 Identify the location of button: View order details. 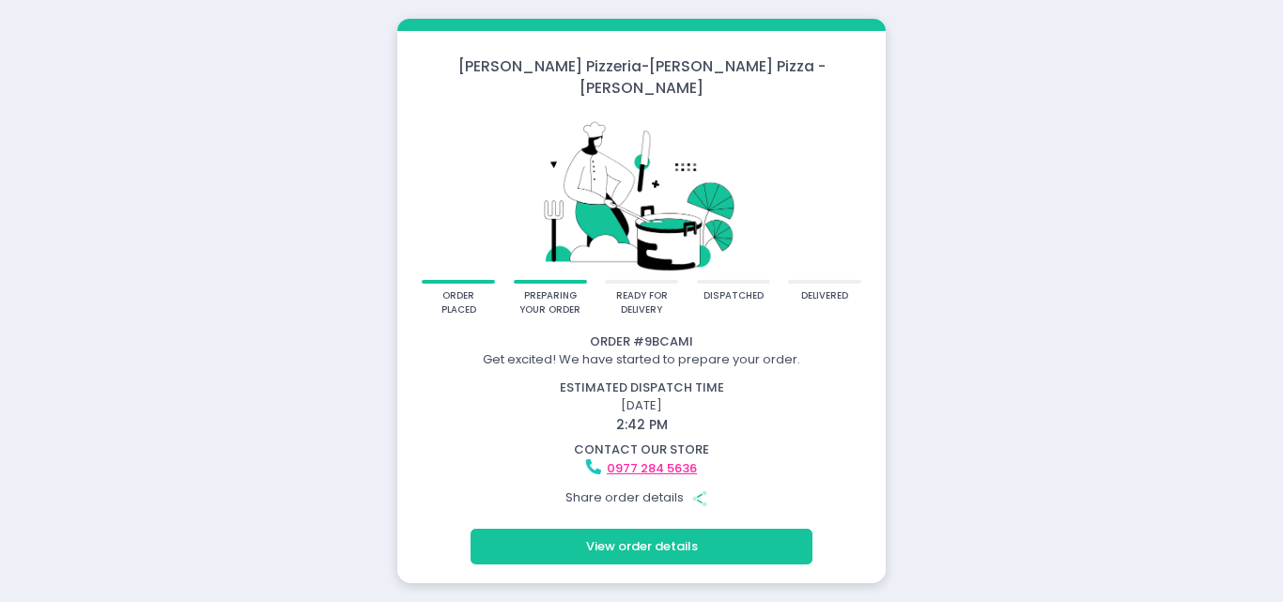
(641, 547).